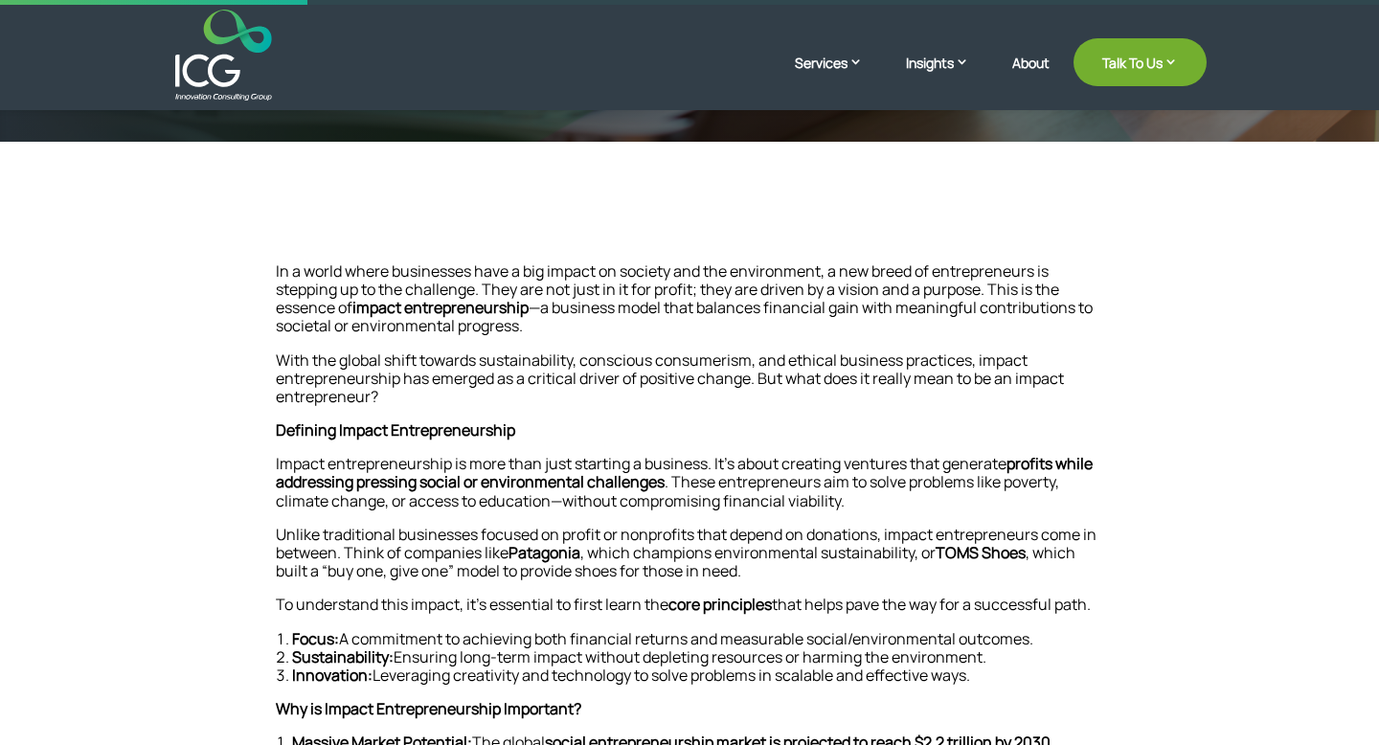 The image size is (1379, 745). What do you see at coordinates (689, 306) in the screenshot?
I see `p: In a world where businesses have a big impact on society and the environment, a new breed of entr...` at bounding box center [689, 306].